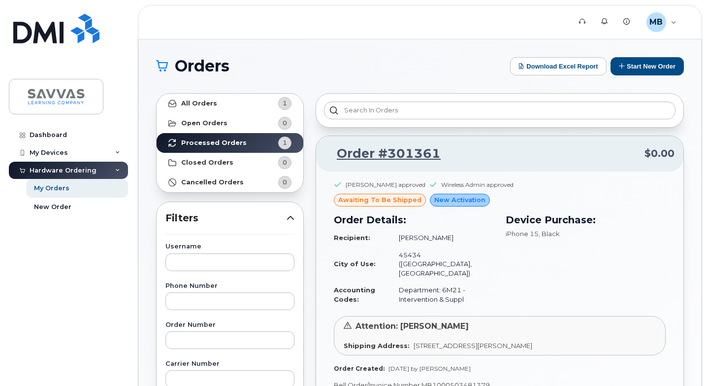  I want to click on strong: Cancelled Orders, so click(212, 182).